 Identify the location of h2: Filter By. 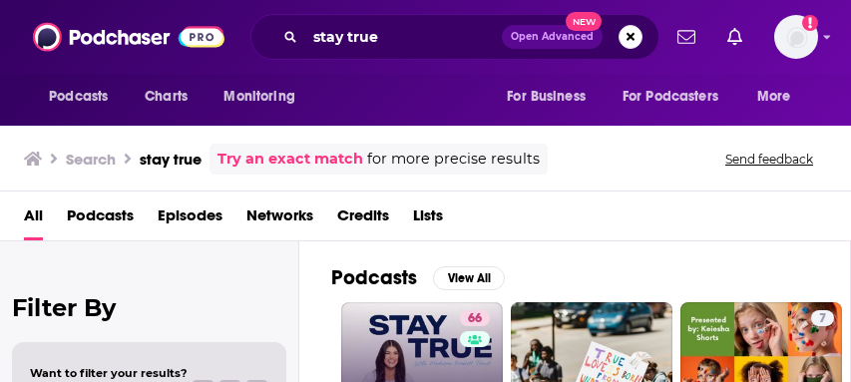
(149, 307).